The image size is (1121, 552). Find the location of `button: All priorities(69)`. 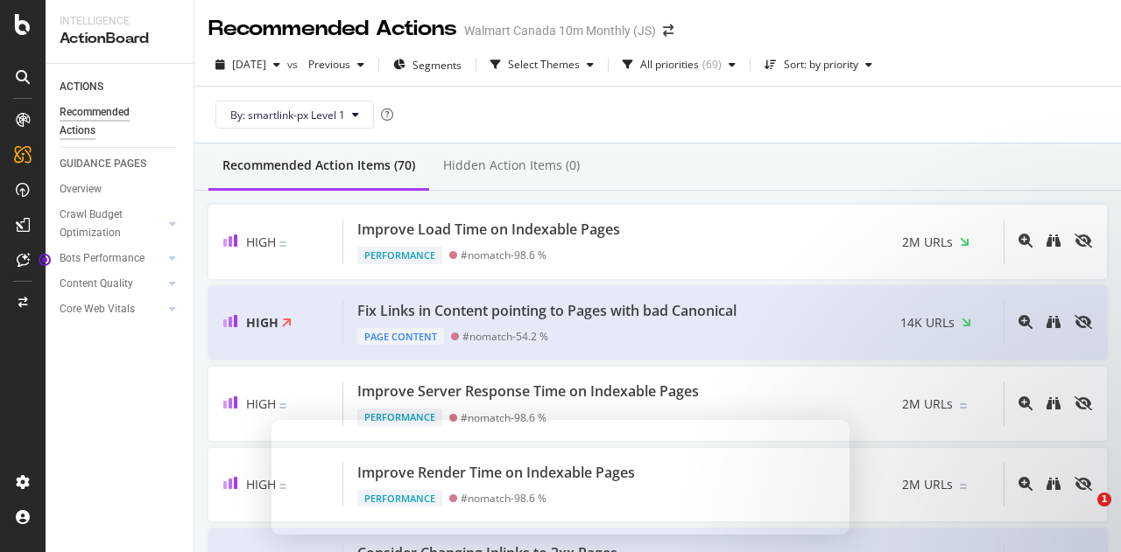

button: All priorities(69) is located at coordinates (678, 65).